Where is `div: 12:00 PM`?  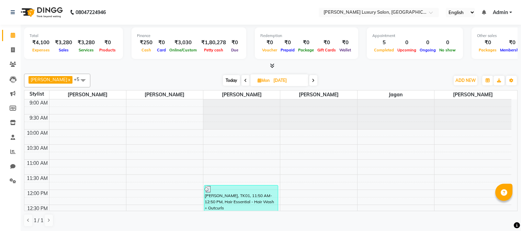 div: 12:00 PM is located at coordinates (37, 194).